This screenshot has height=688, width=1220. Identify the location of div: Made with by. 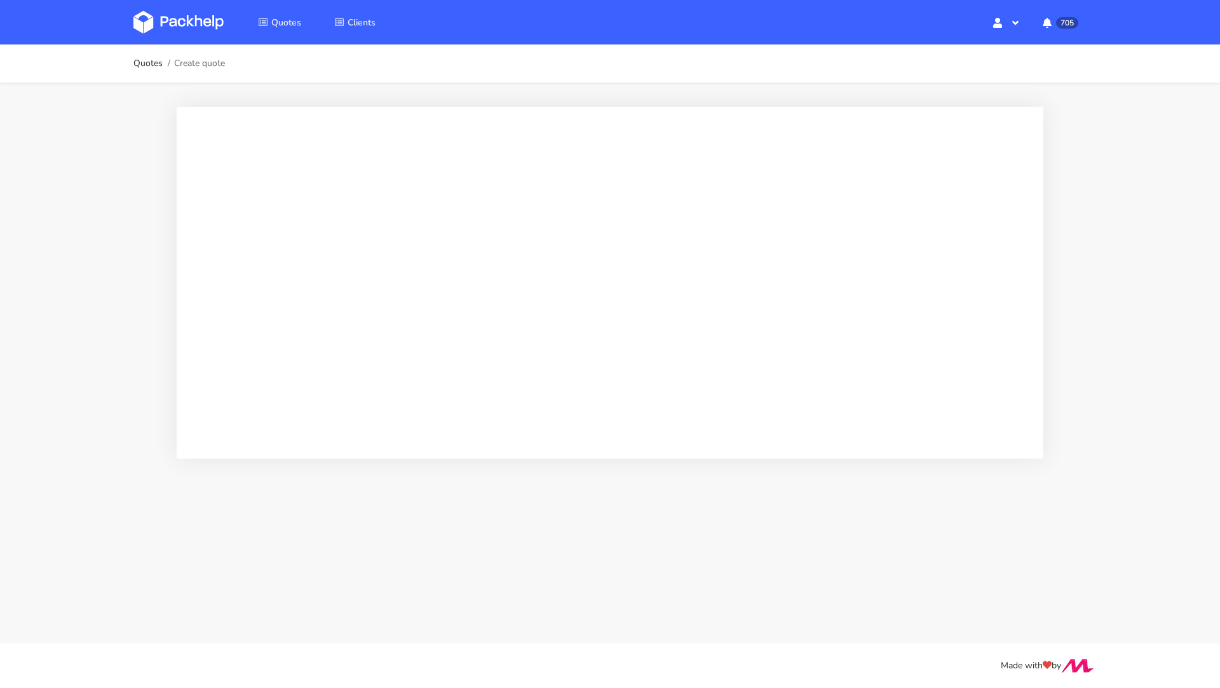
(610, 666).